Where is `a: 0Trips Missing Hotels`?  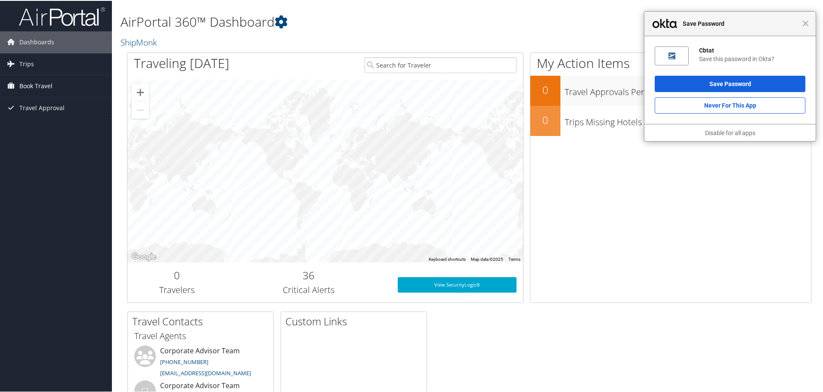 a: 0Trips Missing Hotels is located at coordinates (670, 120).